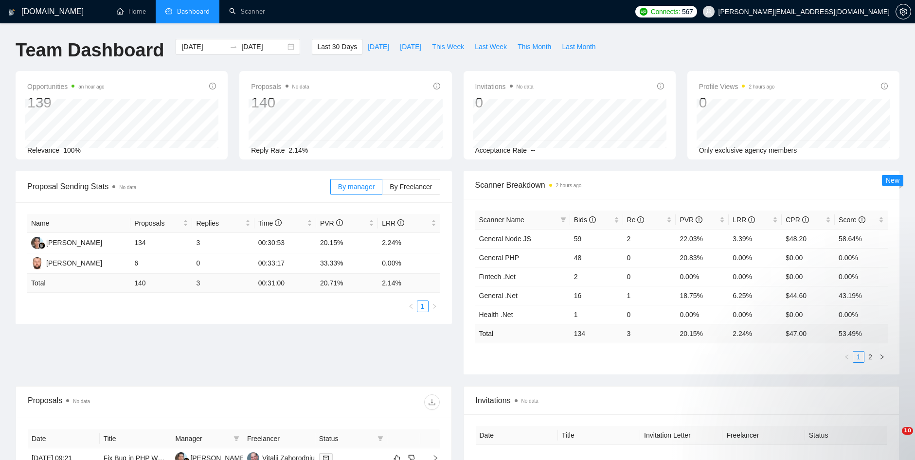  Describe the element at coordinates (79, 223) in the screenshot. I see `th: Name` at that location.